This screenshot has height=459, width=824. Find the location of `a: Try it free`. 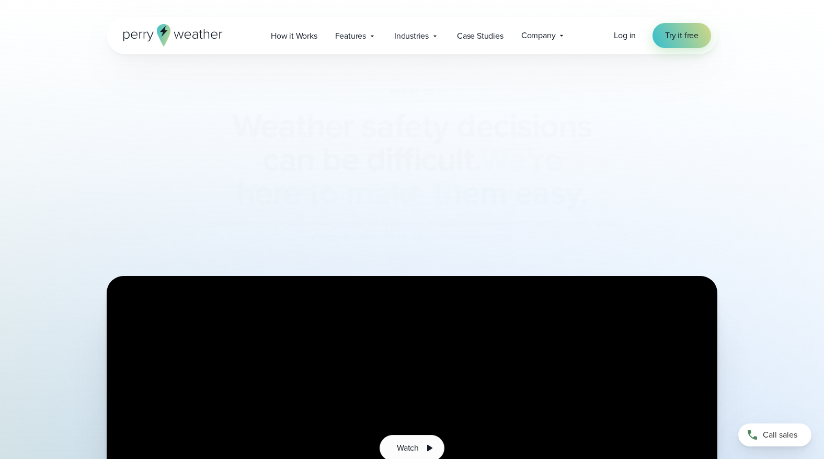

a: Try it free is located at coordinates (682, 36).